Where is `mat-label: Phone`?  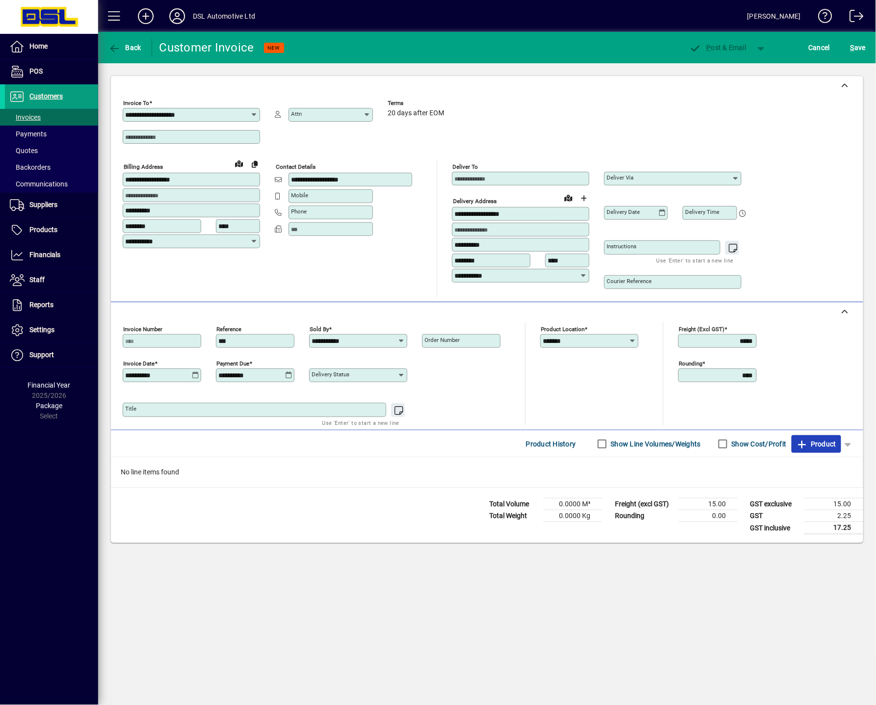
mat-label: Phone is located at coordinates (299, 212).